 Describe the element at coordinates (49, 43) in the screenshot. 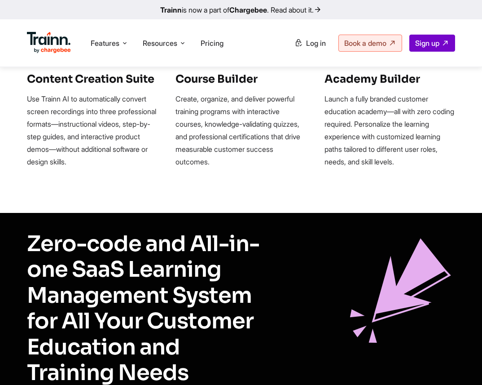

I see `img: Trainn Logo` at that location.